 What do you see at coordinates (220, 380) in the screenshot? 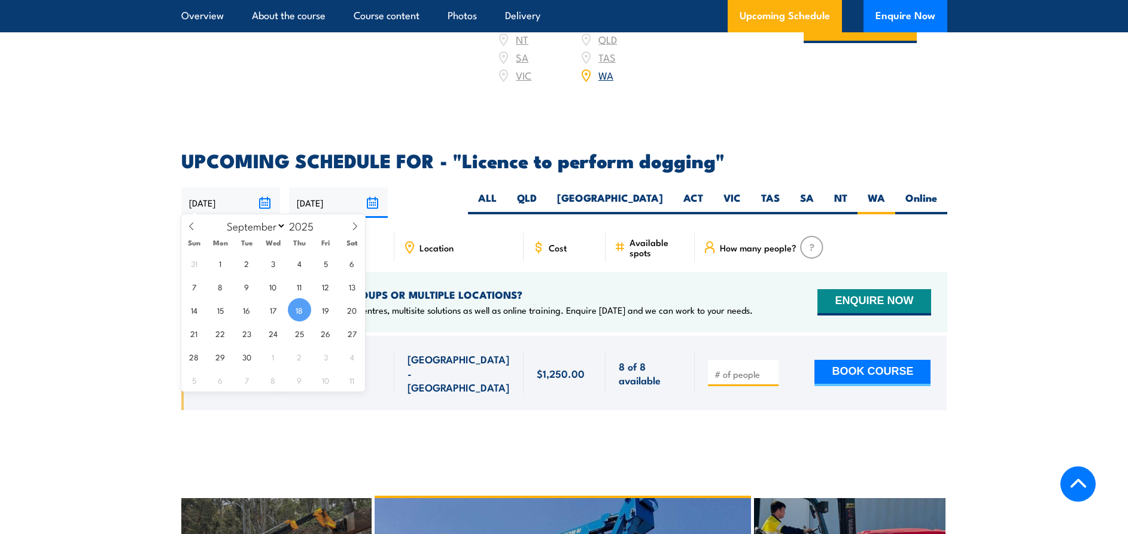
I see `span: October 6, 2025` at bounding box center [220, 380].